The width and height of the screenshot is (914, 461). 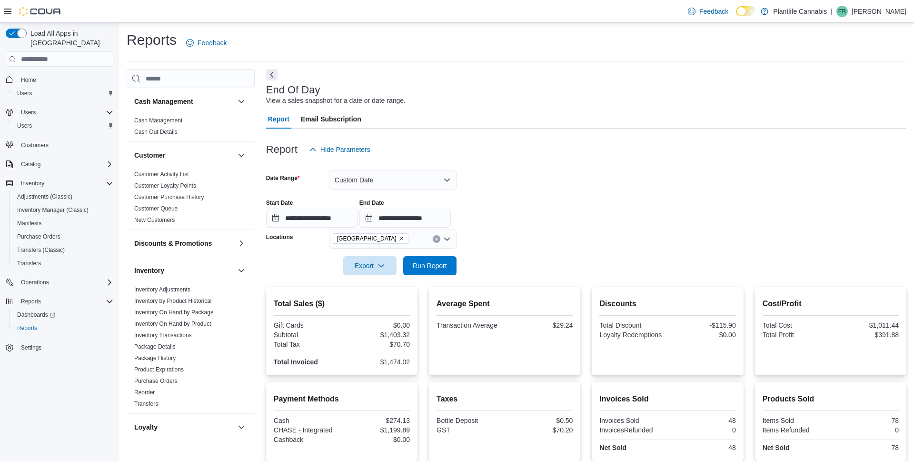 What do you see at coordinates (164, 101) in the screenshot?
I see `h3: Cash Management` at bounding box center [164, 101].